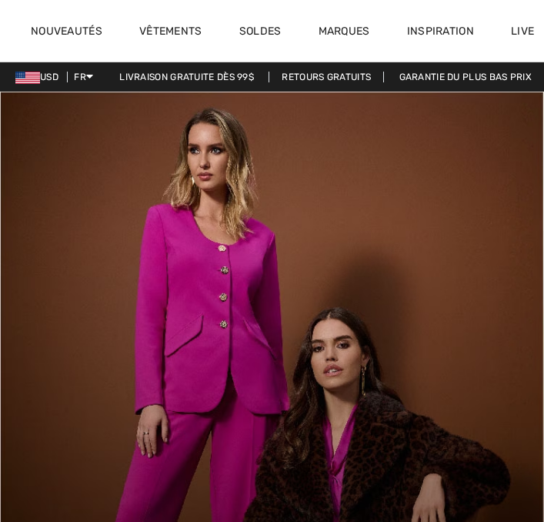 This screenshot has width=544, height=522. What do you see at coordinates (40, 77) in the screenshot?
I see `span: USD` at bounding box center [40, 77].